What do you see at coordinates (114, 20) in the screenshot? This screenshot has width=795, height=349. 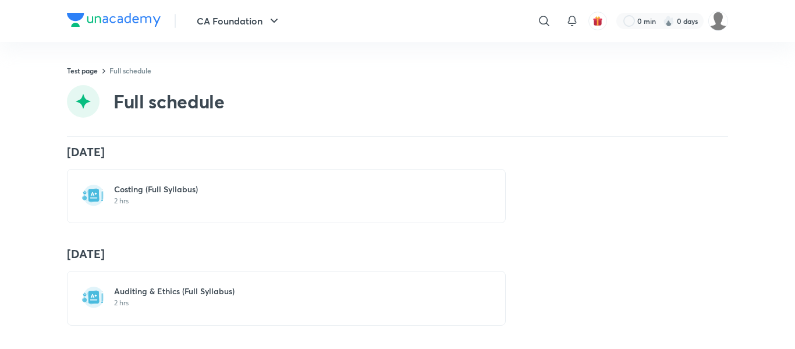 I see `img: Company Logo` at bounding box center [114, 20].